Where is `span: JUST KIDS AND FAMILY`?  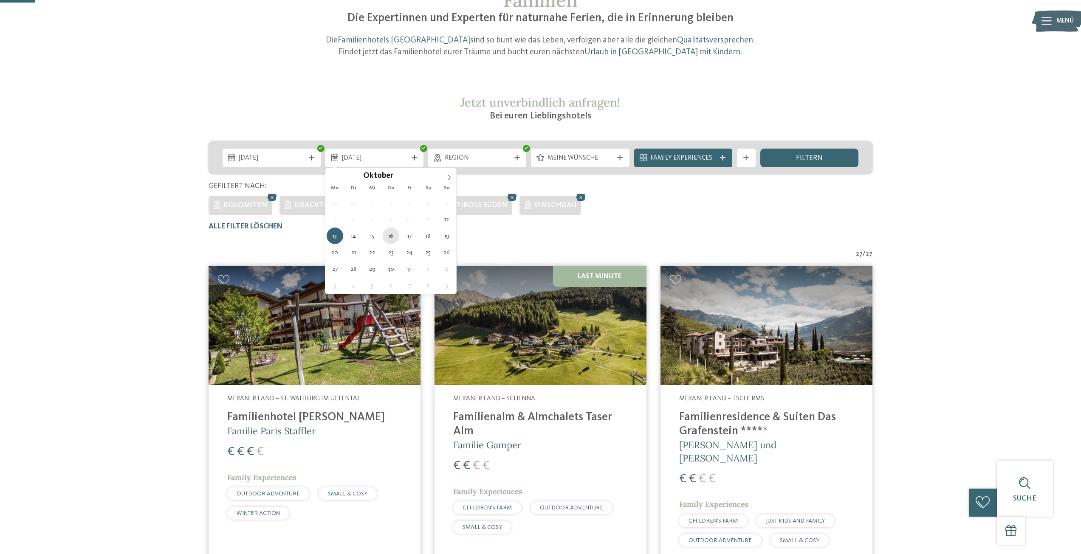
span: JUST KIDS AND FAMILY is located at coordinates (795, 521).